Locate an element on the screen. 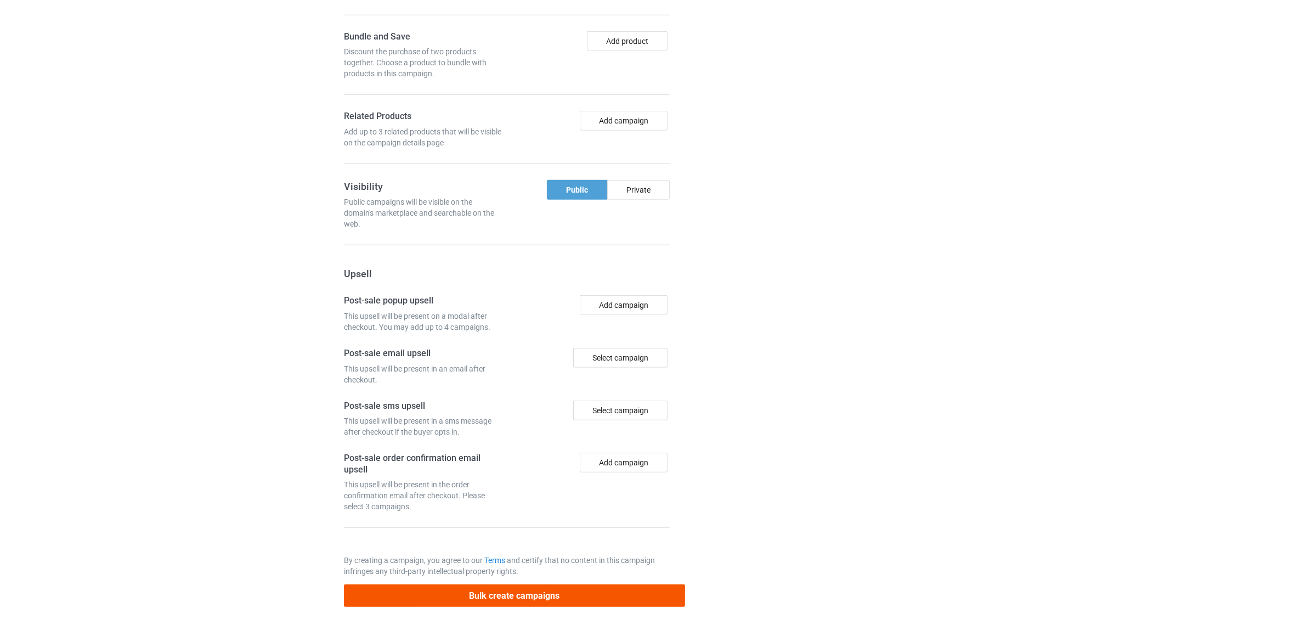 The height and width of the screenshot is (630, 1306). a: Terms is located at coordinates (495, 560).